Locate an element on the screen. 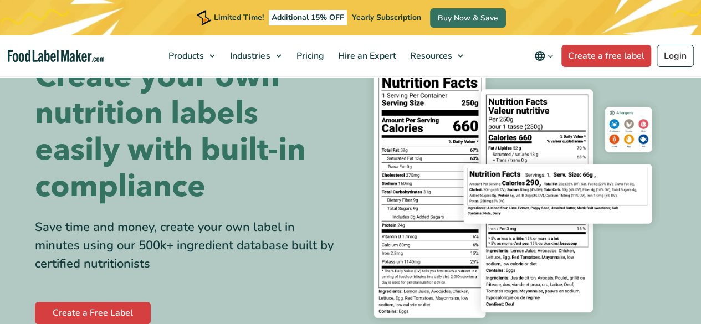 The width and height of the screenshot is (701, 324). span: Products is located at coordinates (185, 56).